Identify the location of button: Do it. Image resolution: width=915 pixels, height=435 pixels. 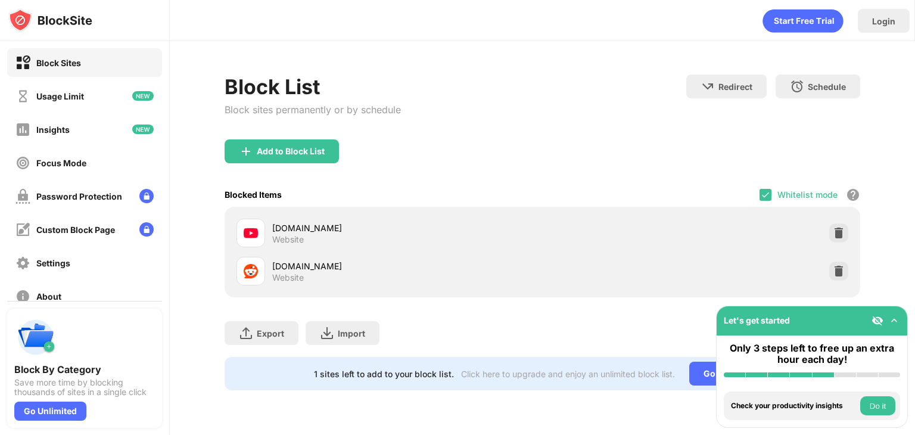
(877, 406).